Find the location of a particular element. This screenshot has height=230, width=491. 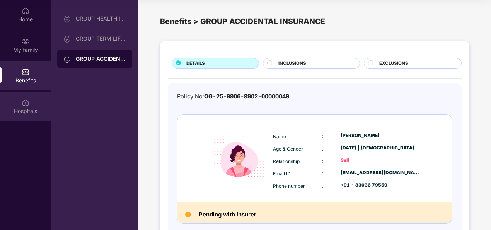

h2: Pending with insurer is located at coordinates (227, 214).